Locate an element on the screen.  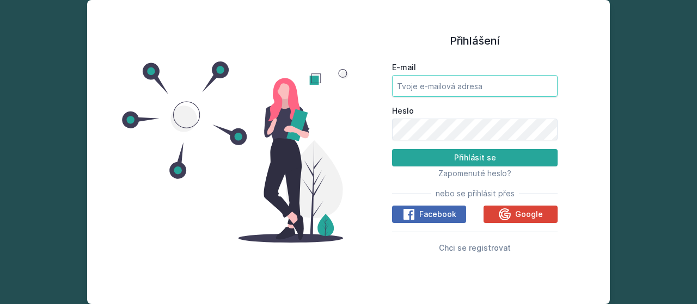
label: E-mail is located at coordinates (475, 68).